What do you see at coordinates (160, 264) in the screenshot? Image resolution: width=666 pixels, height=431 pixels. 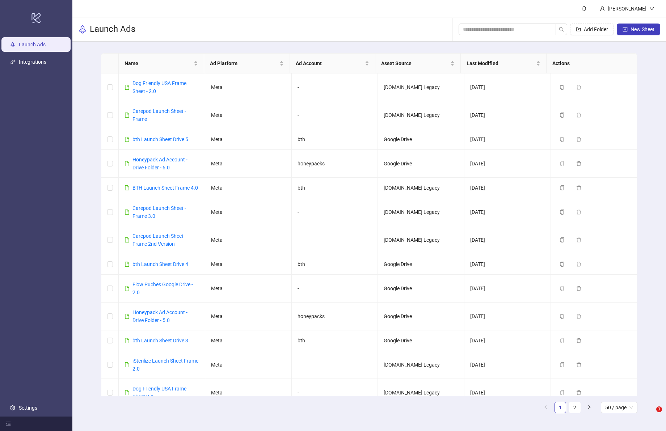 I see `a: bth Launch Sheet Drive 4` at bounding box center [160, 264].